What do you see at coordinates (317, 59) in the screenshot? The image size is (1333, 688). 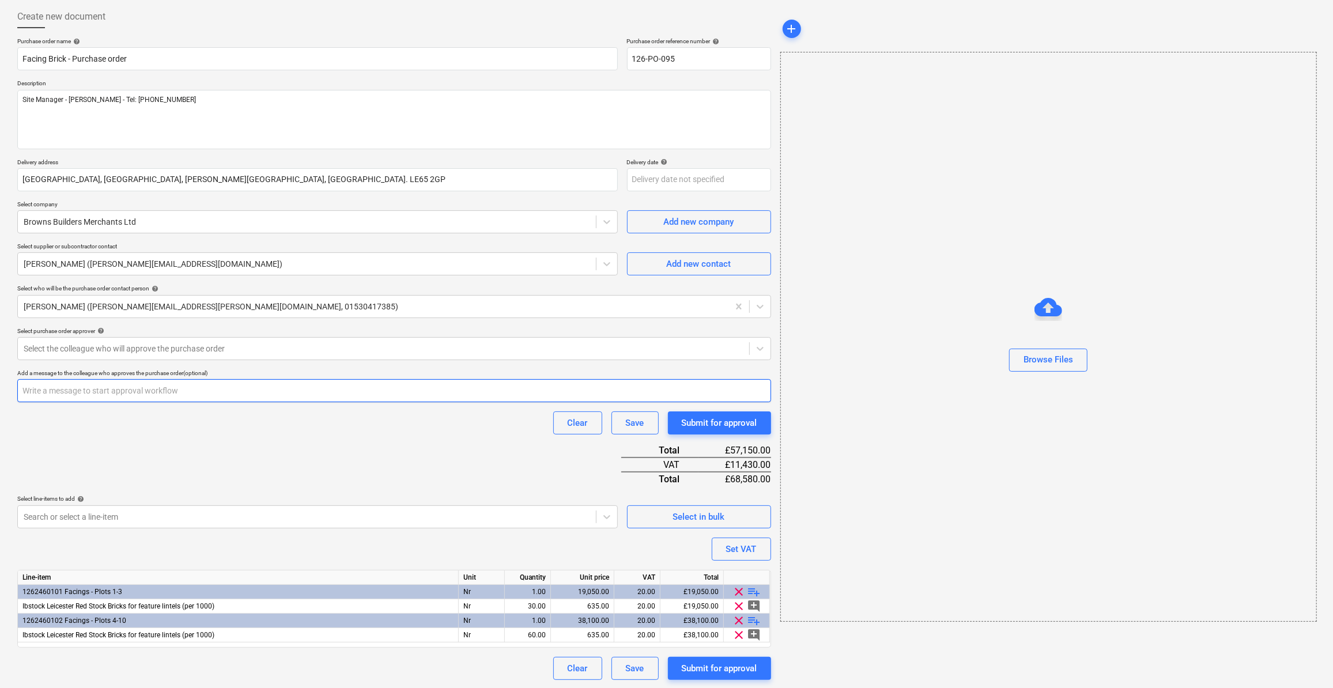 I see `input: Document name` at bounding box center [317, 59].